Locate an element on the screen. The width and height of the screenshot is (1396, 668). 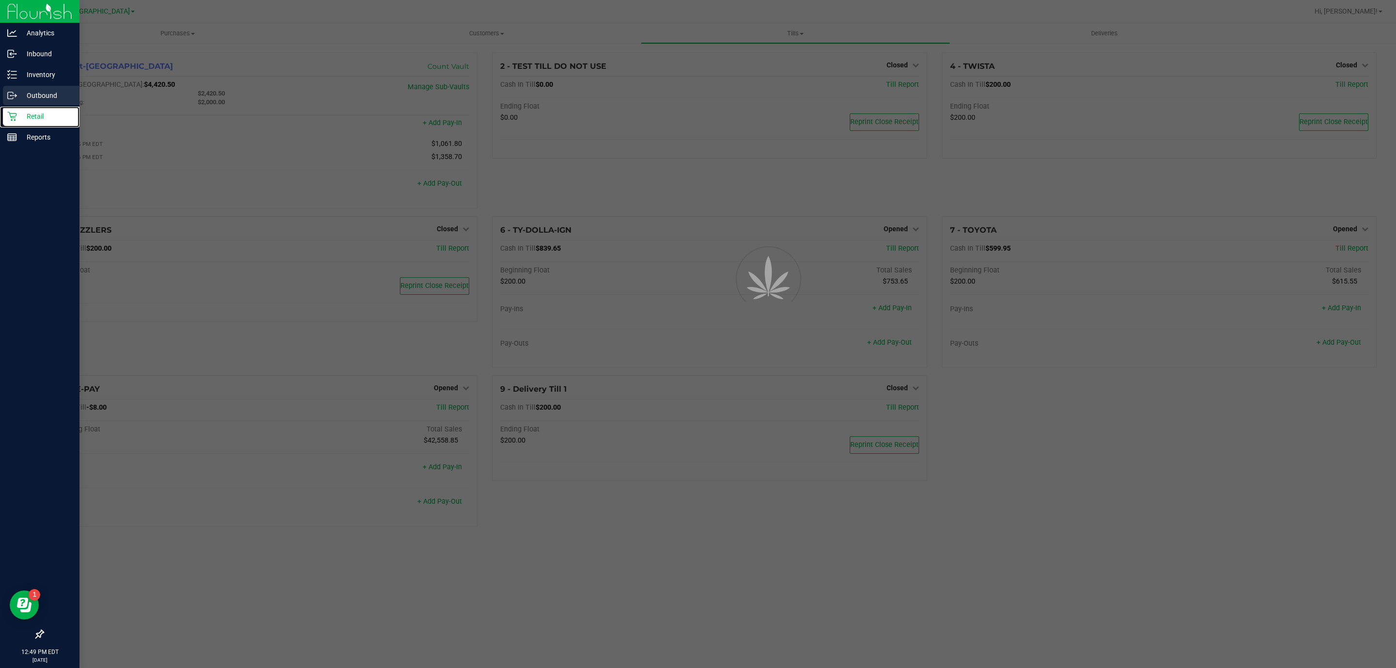
inline-svg: Analytics is located at coordinates (12, 33).